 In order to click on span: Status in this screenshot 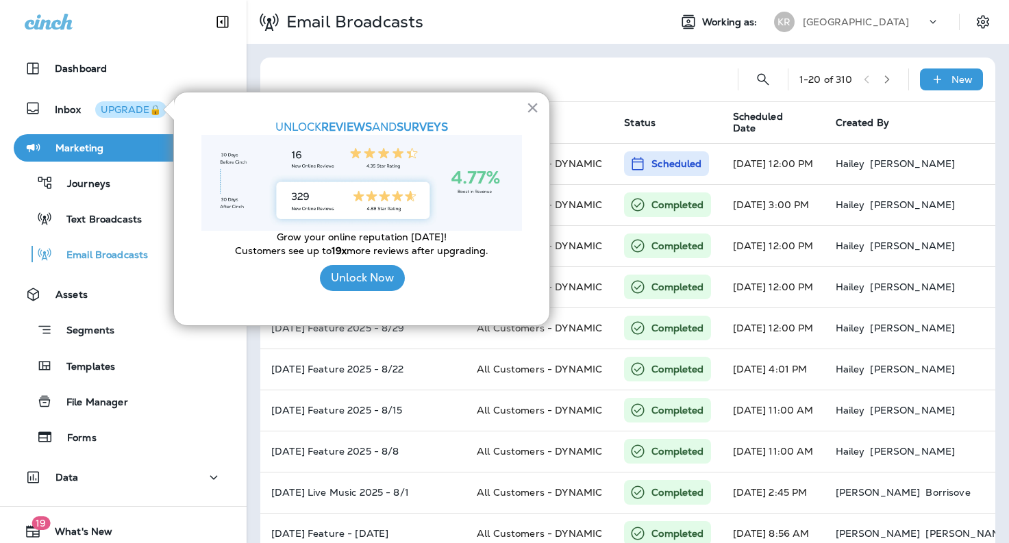, I will do `click(639, 123)`.